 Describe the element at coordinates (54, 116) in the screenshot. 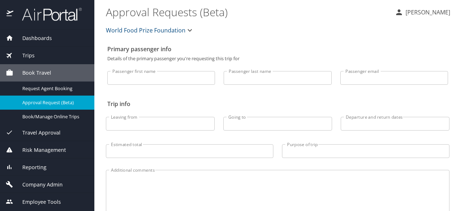

I see `span: Book/Manage Online Trips` at that location.